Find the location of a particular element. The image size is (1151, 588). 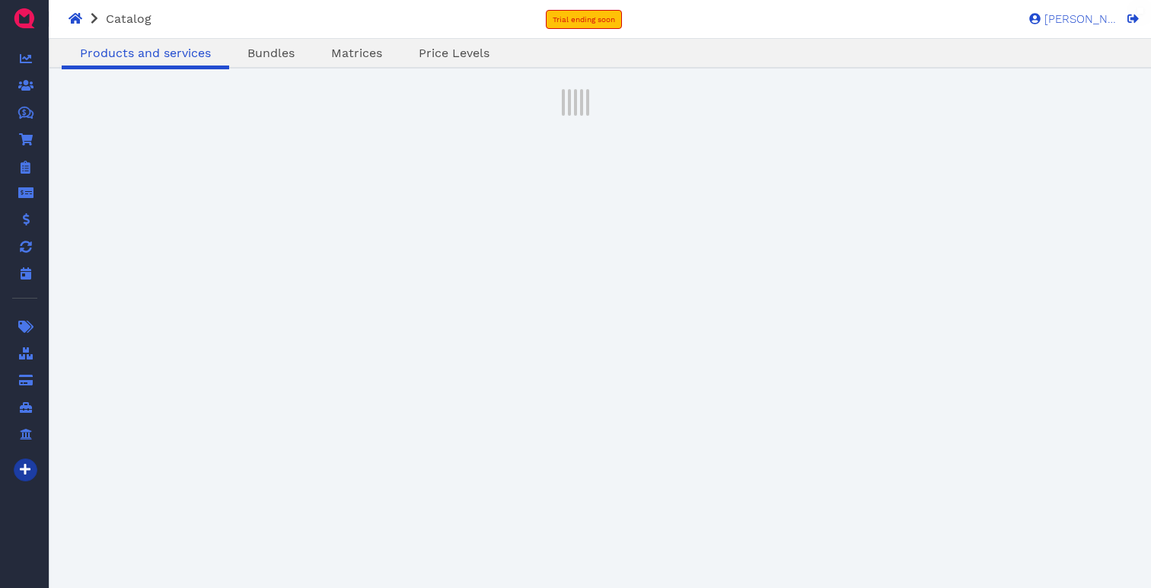

span: Trial ending soon is located at coordinates (584, 19).